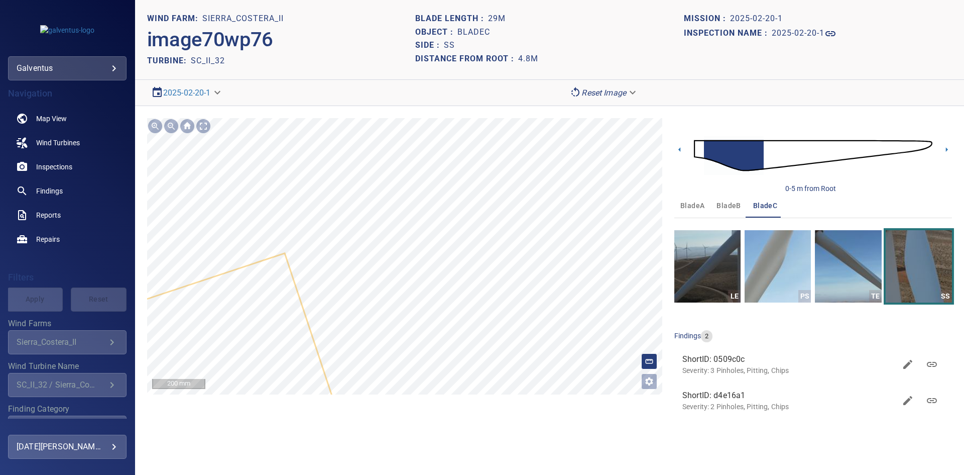  What do you see at coordinates (497, 19) in the screenshot?
I see `h1: 29m` at bounding box center [497, 19].